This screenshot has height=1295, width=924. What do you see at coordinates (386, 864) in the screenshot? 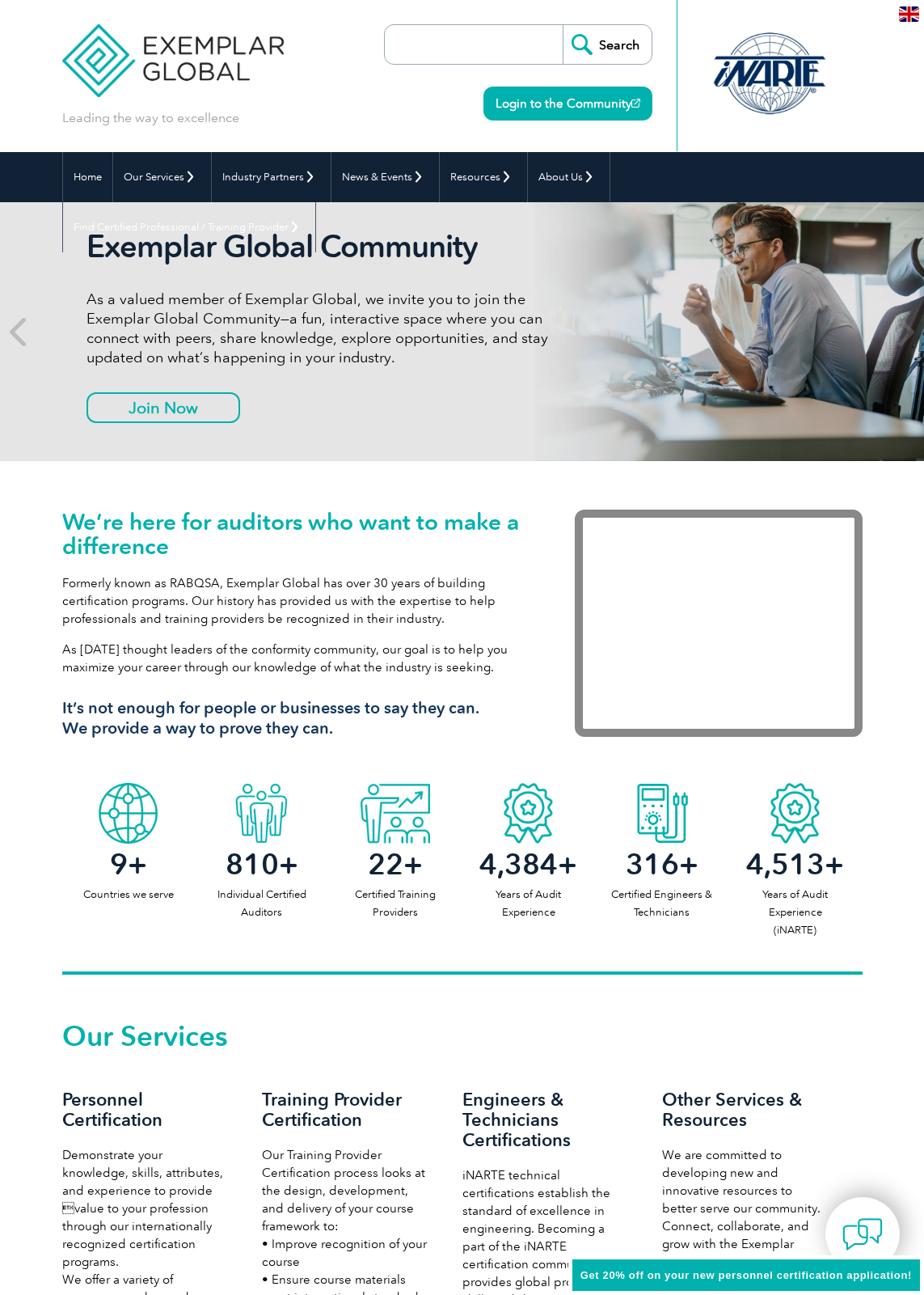
I see `span: 22` at bounding box center [386, 864].